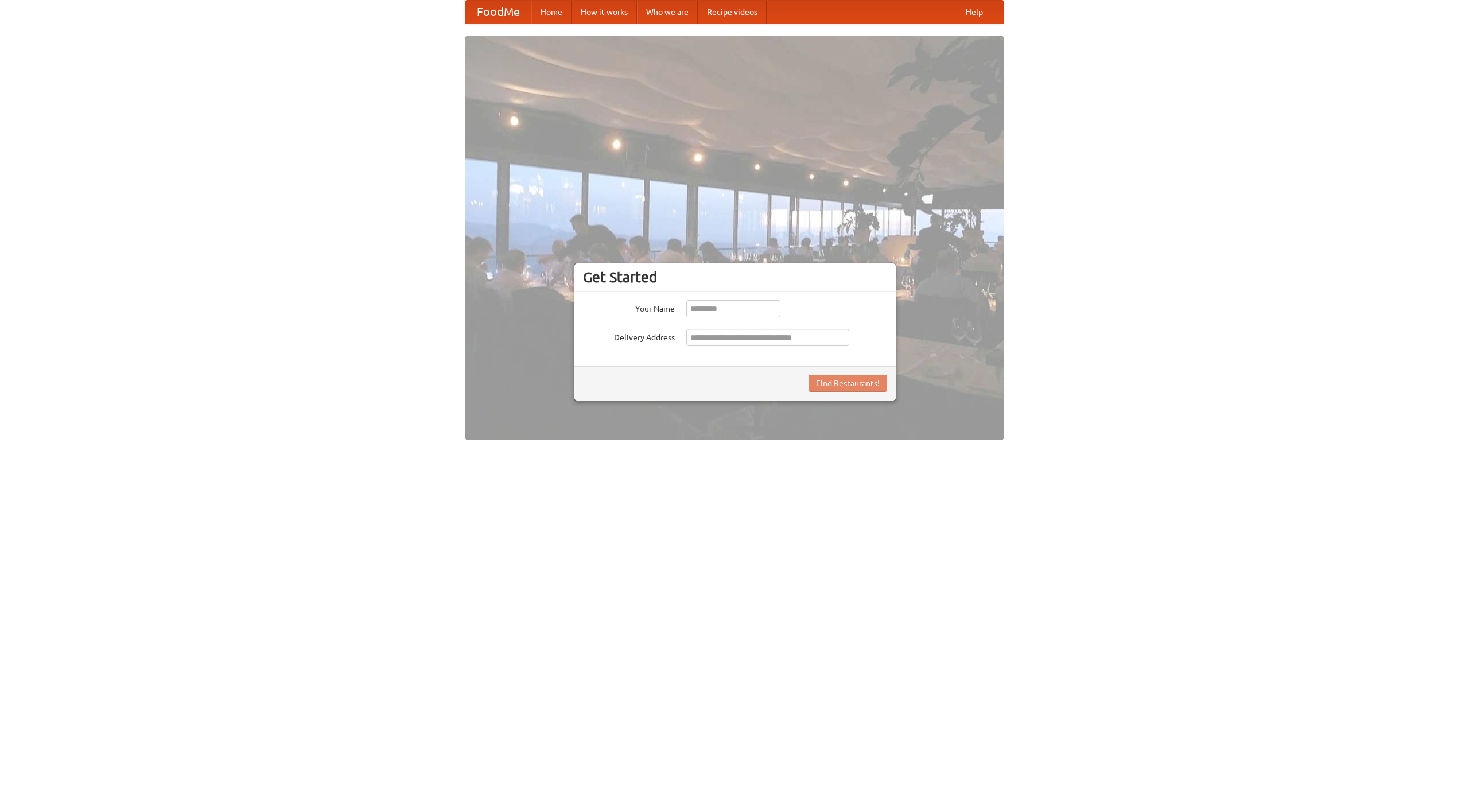 Image resolution: width=1469 pixels, height=812 pixels. What do you see at coordinates (733, 12) in the screenshot?
I see `a: Recipe videos` at bounding box center [733, 12].